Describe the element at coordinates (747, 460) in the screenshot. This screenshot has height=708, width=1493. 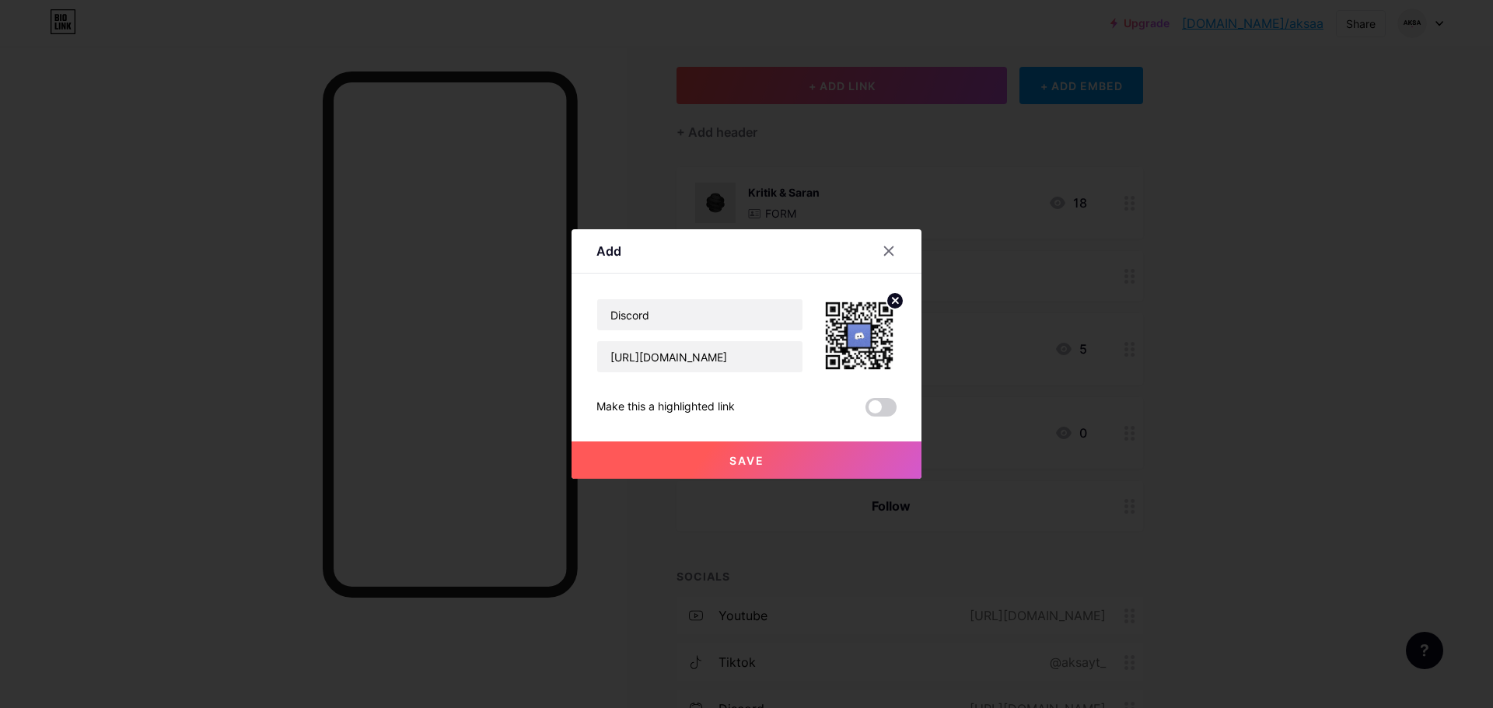
I see `button: Save` at that location.